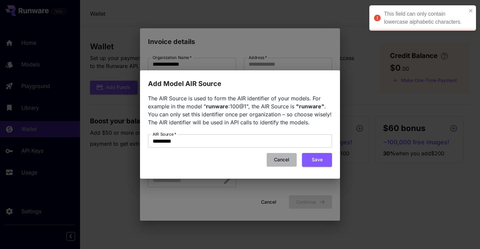 The height and width of the screenshot is (249, 480). I want to click on div: This field can only contain lowercase alphabetic characters., so click(425, 18).